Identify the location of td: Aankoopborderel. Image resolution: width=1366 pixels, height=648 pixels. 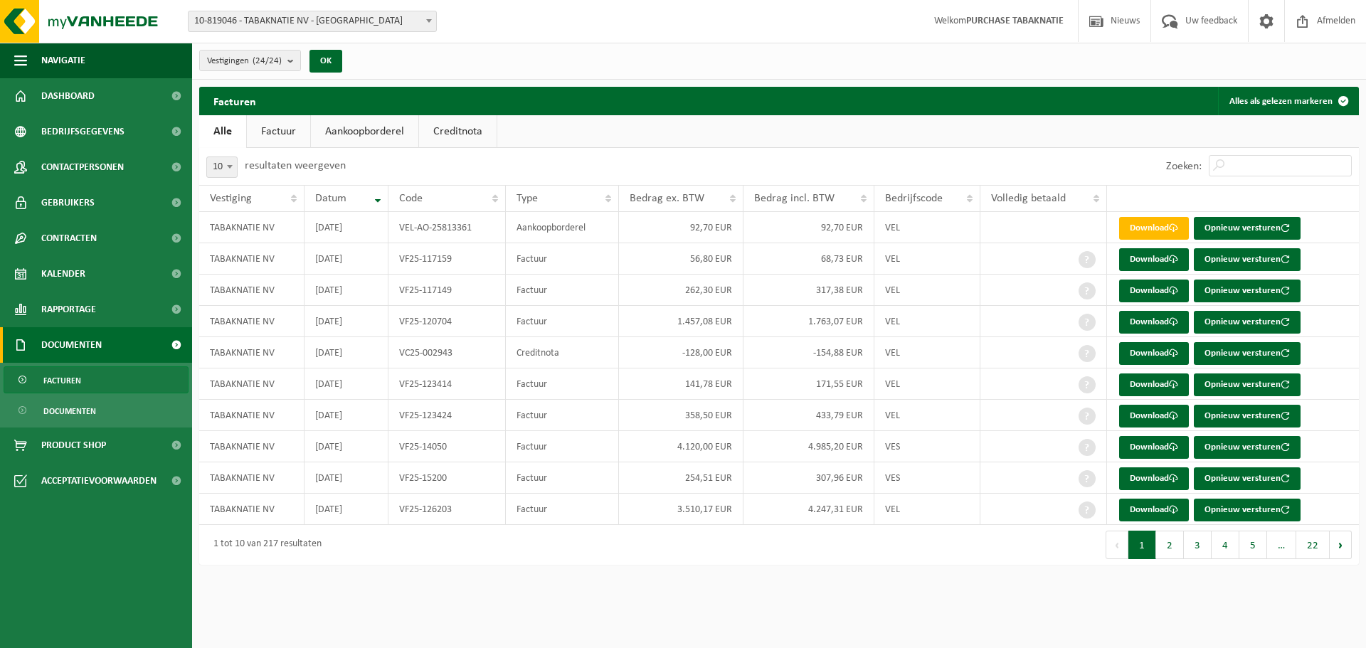
(562, 228).